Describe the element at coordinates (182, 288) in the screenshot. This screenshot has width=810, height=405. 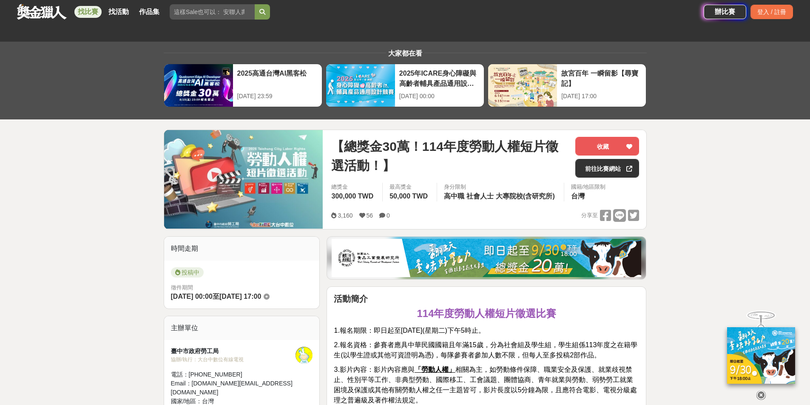
I see `span: 徵件期間` at that location.